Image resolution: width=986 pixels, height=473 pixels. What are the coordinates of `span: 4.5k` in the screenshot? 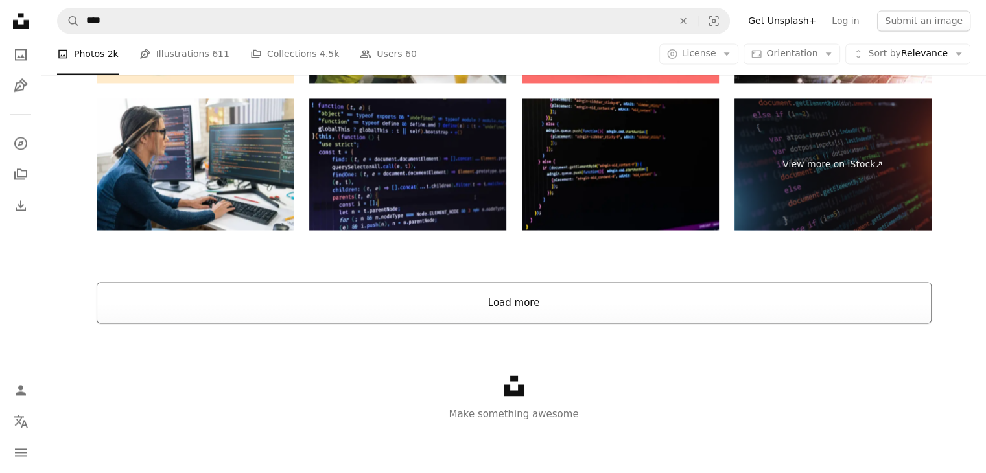 It's located at (329, 54).